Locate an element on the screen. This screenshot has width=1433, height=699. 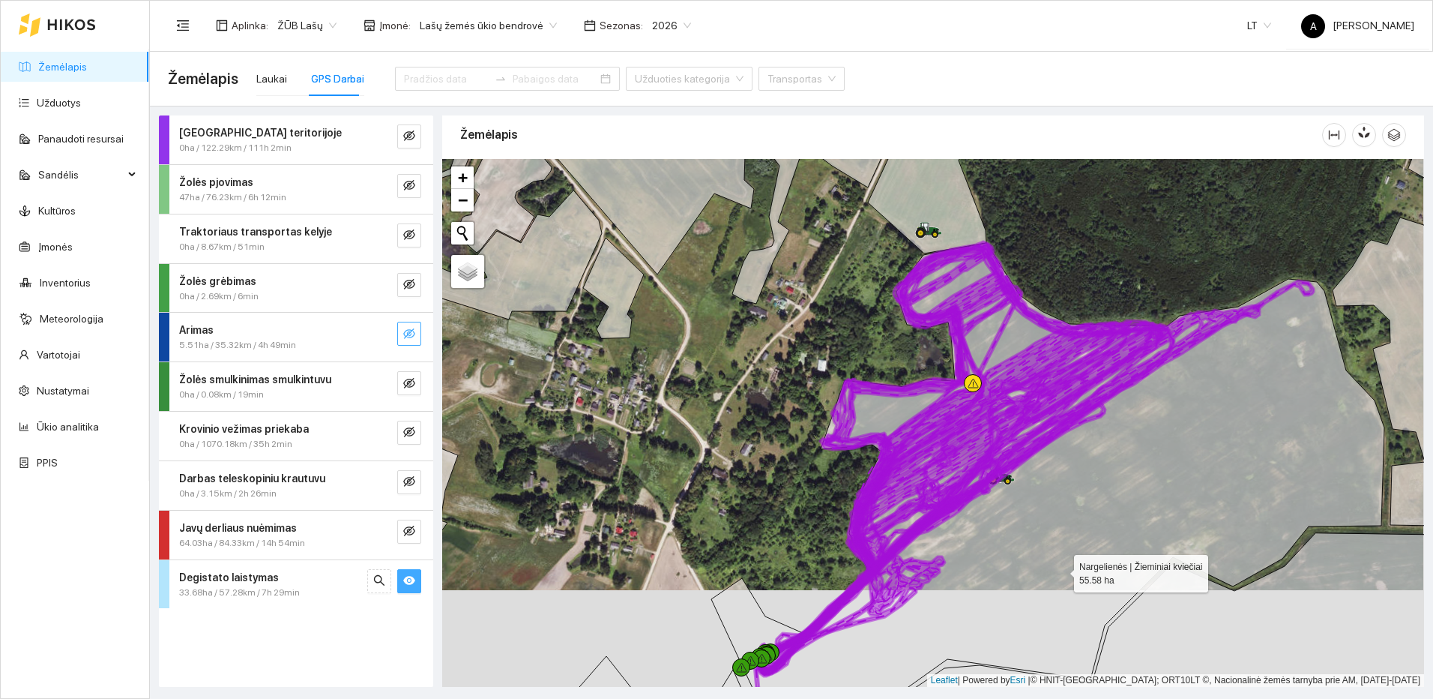
a: Užduotys is located at coordinates (58, 103).